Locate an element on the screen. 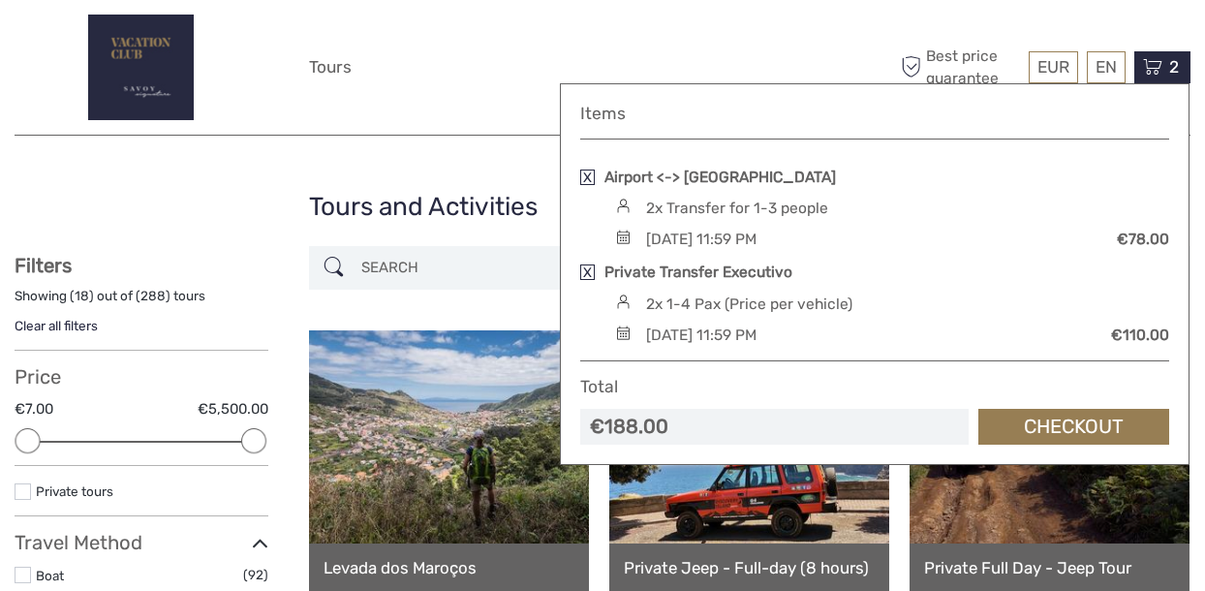 The height and width of the screenshot is (591, 1205). a: Private Jeep - Full-day (8 hours) is located at coordinates (749, 568).